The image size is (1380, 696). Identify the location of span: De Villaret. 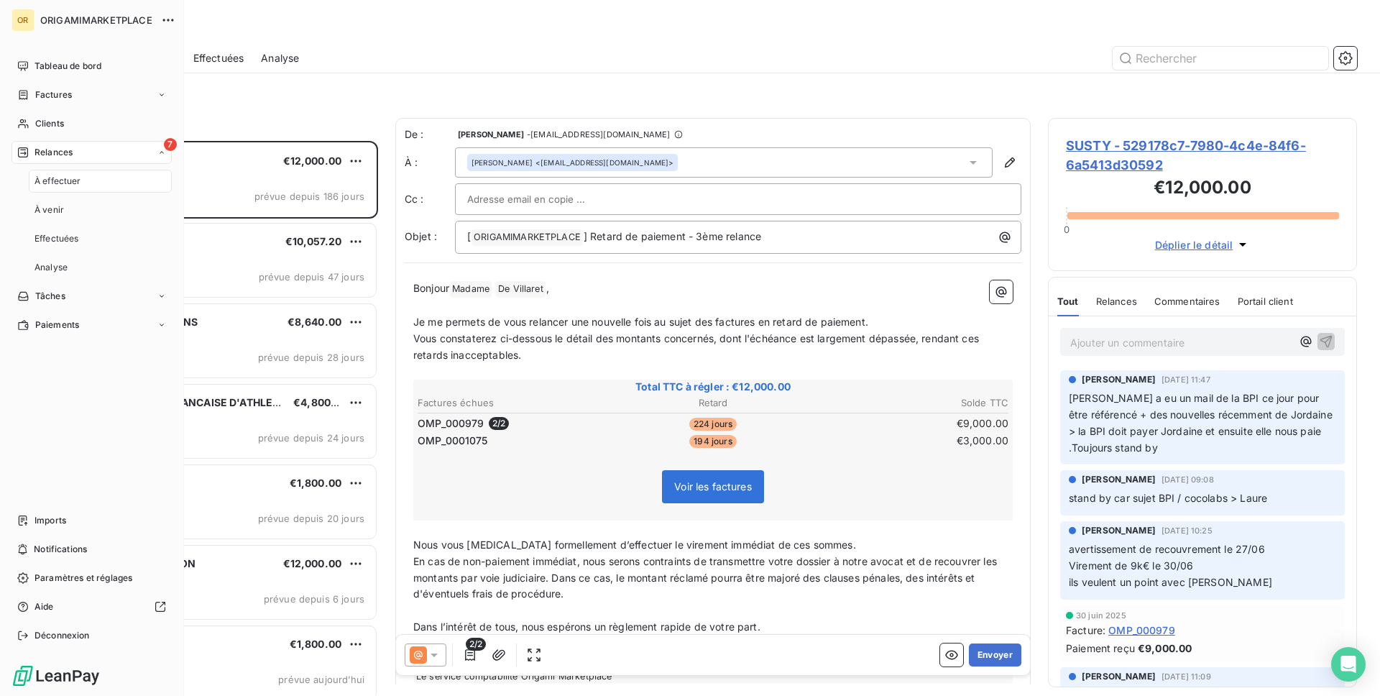
(520, 289).